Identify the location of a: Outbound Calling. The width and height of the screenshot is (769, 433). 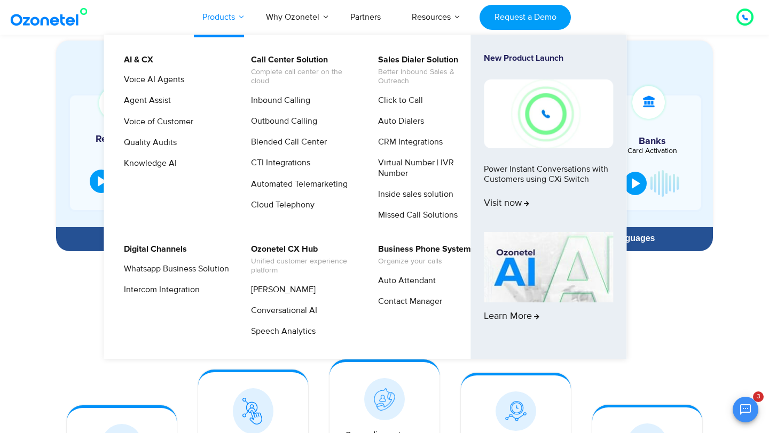
(281, 121).